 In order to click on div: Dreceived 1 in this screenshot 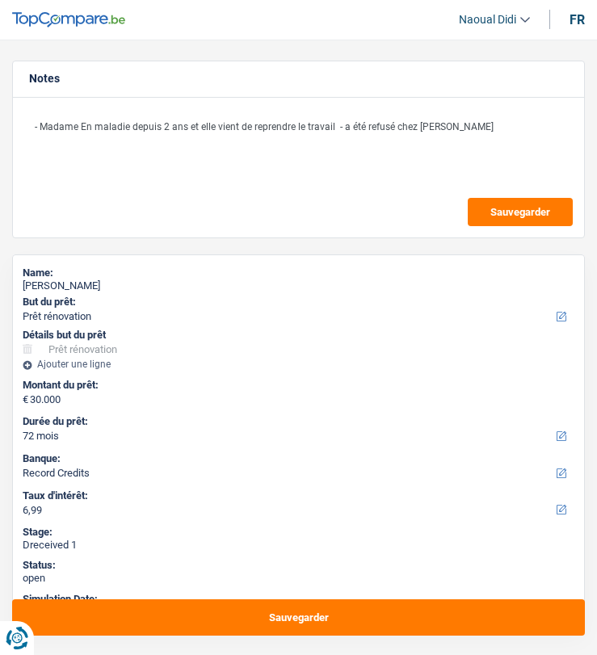, I will do `click(298, 545)`.